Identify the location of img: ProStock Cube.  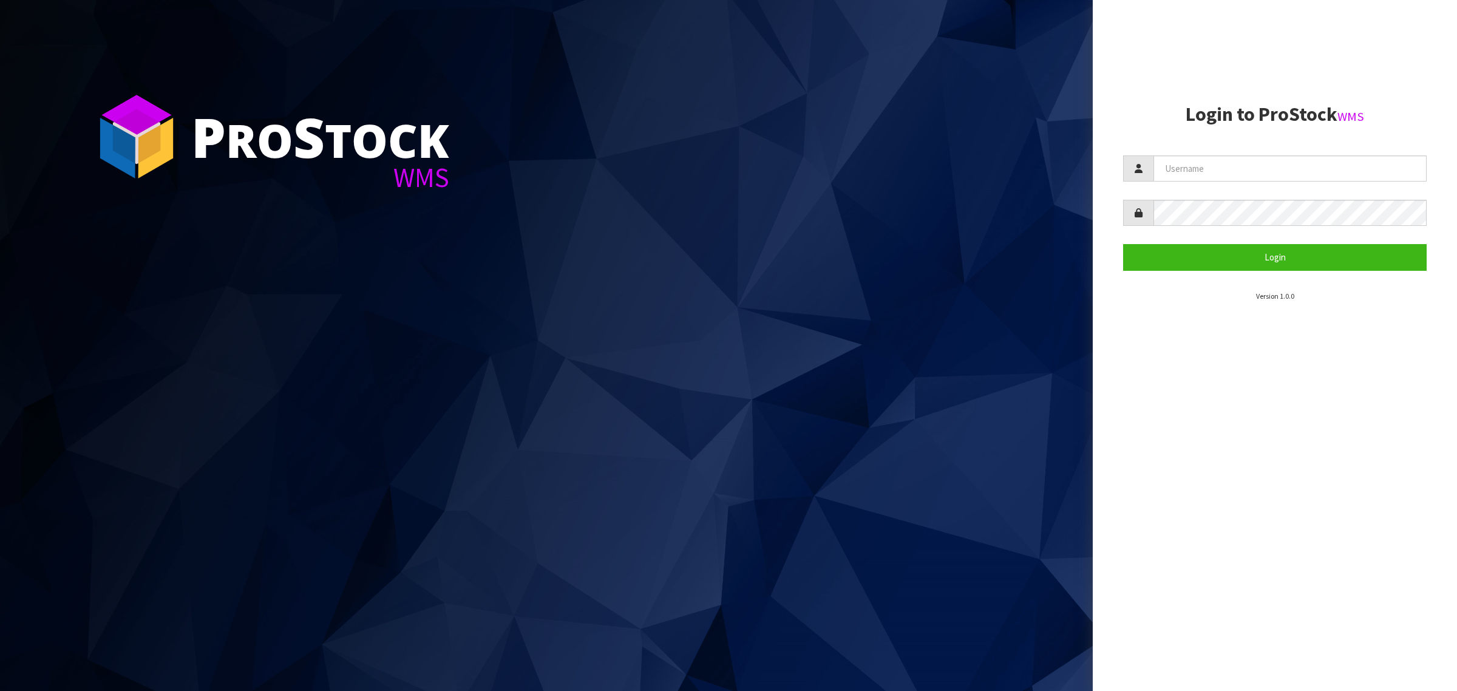
(137, 137).